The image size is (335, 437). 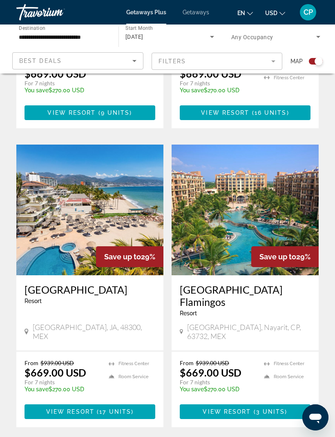 I want to click on span: USD, so click(x=271, y=13).